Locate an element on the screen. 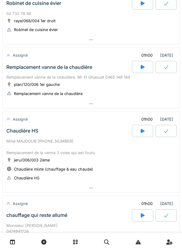  div: jeru/006/003 2ème is located at coordinates (32, 160).